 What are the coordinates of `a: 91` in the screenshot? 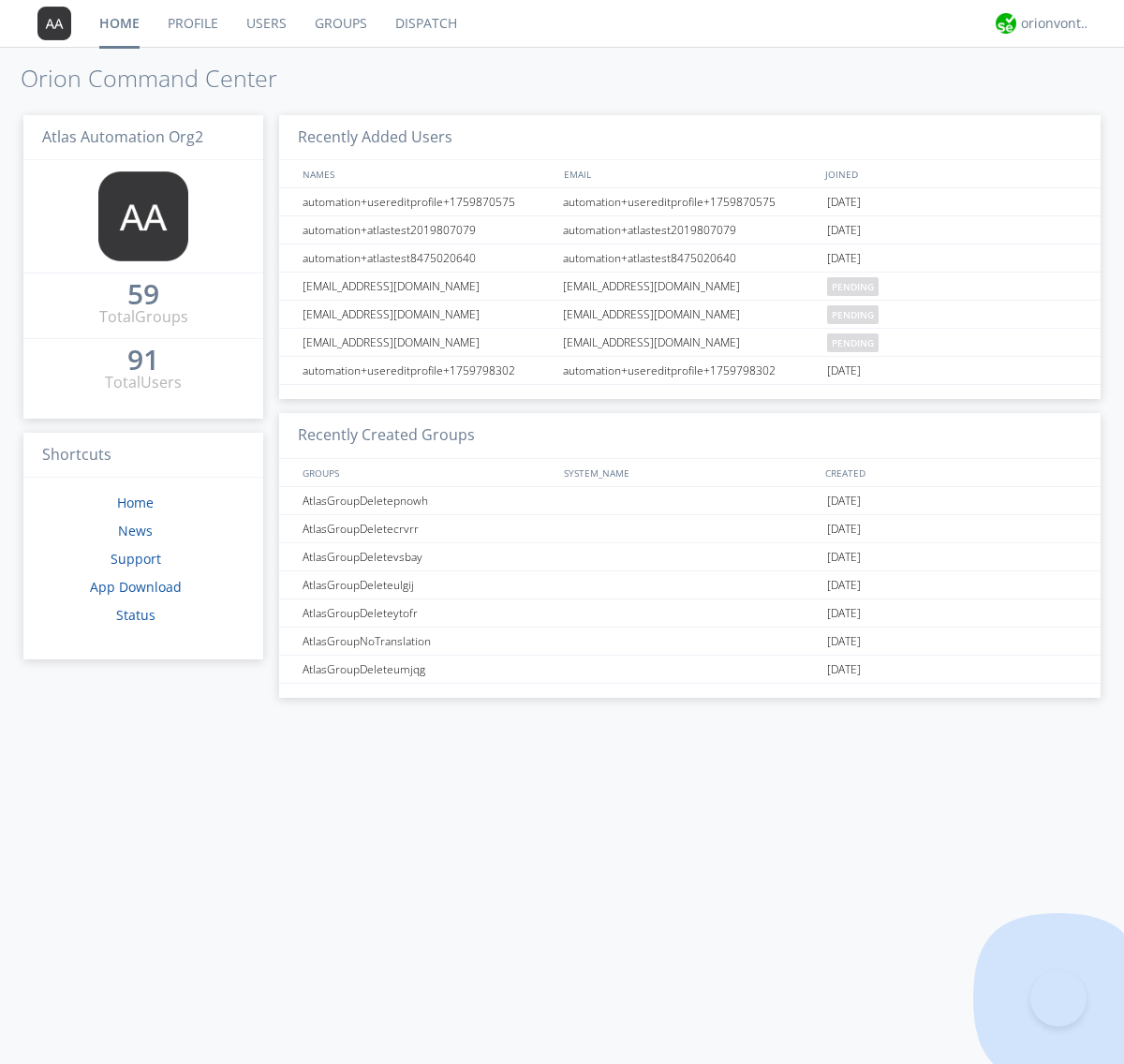 It's located at (144, 361).